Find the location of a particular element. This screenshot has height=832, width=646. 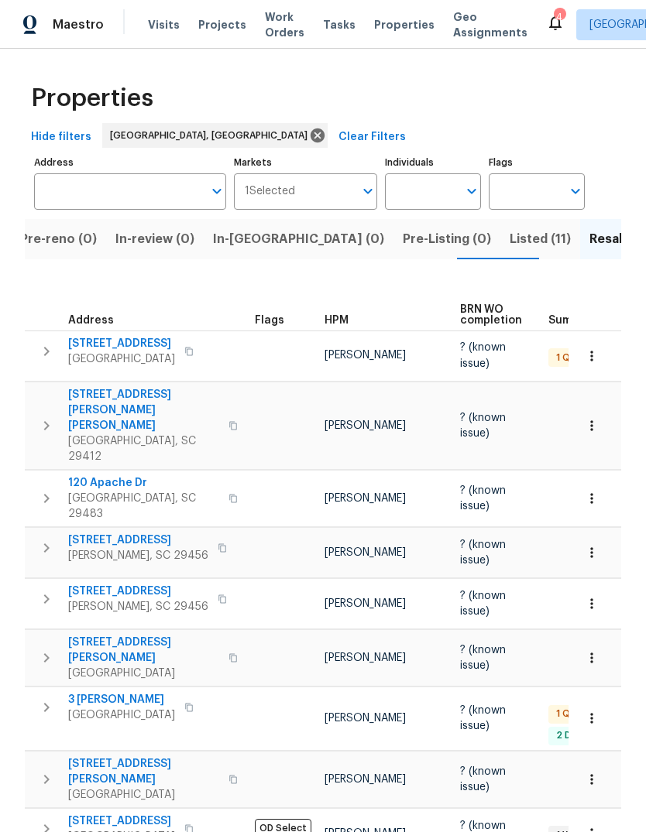

span: BRN WO completion is located at coordinates (491, 315).